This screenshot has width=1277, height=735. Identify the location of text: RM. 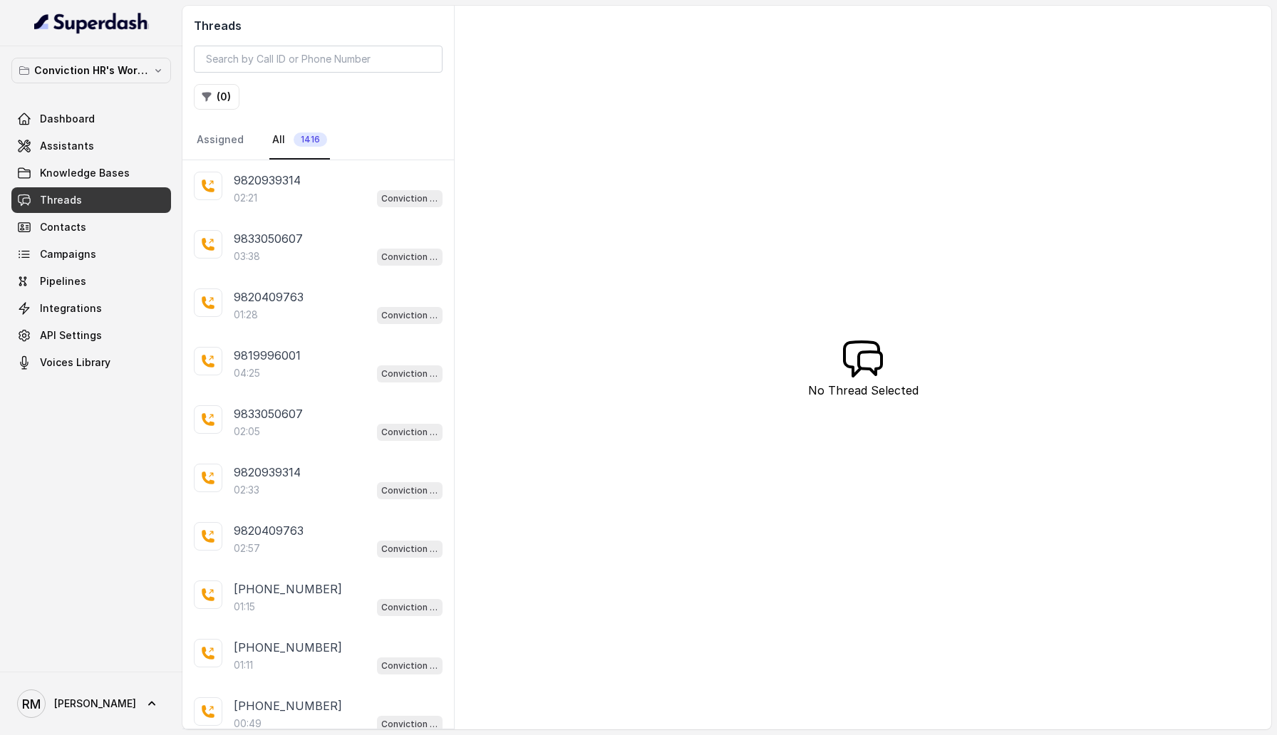
(31, 704).